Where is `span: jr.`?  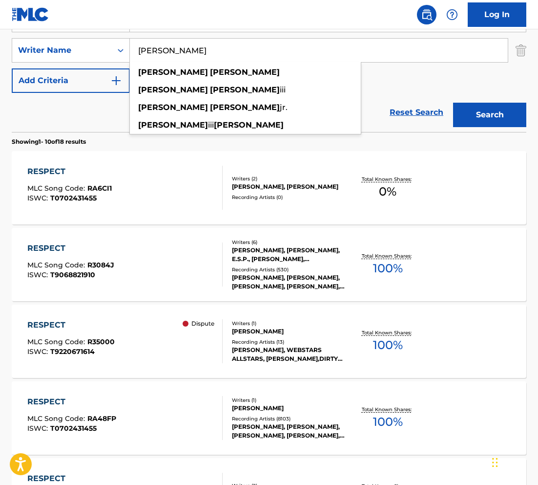 span: jr. is located at coordinates (284, 107).